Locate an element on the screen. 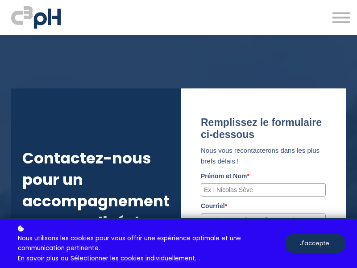 Image resolution: width=357 pixels, height=268 pixels. title: Remplissez le formulaire ci-dessous is located at coordinates (264, 129).